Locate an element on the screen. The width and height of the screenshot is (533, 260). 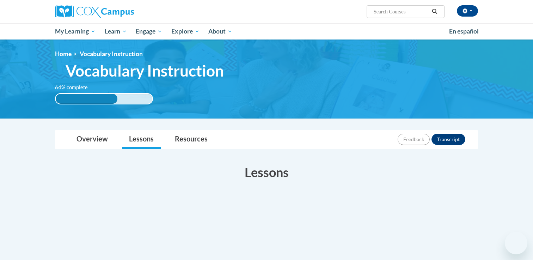
h3: Lessons is located at coordinates (267, 172).